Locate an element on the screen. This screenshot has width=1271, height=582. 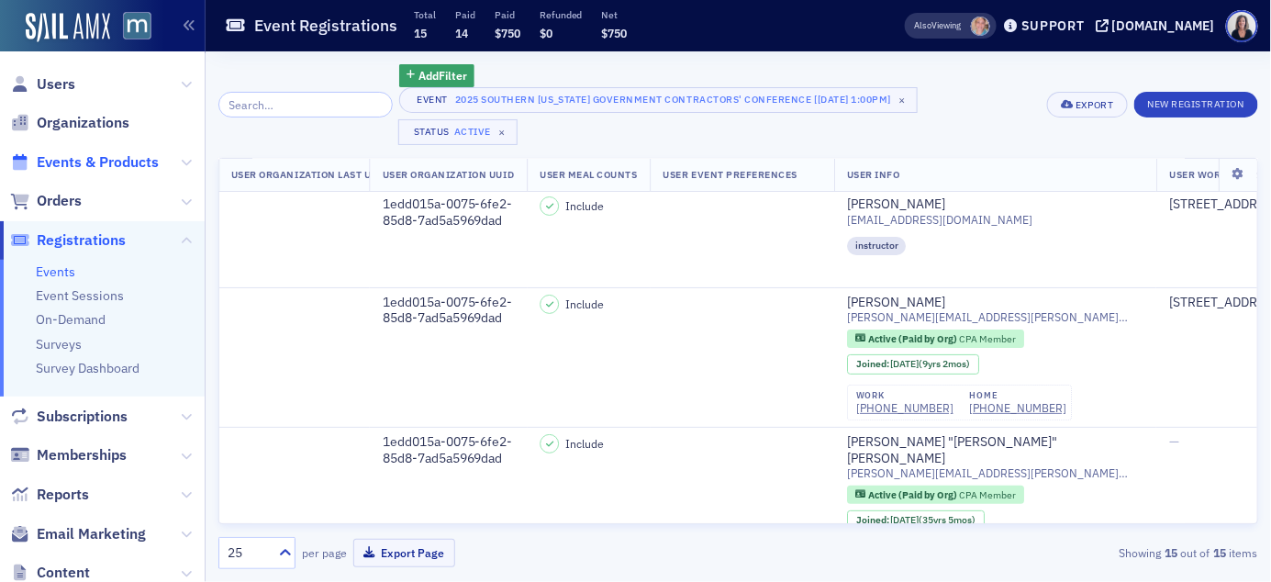
a: Survey Dashboard is located at coordinates (87, 368).